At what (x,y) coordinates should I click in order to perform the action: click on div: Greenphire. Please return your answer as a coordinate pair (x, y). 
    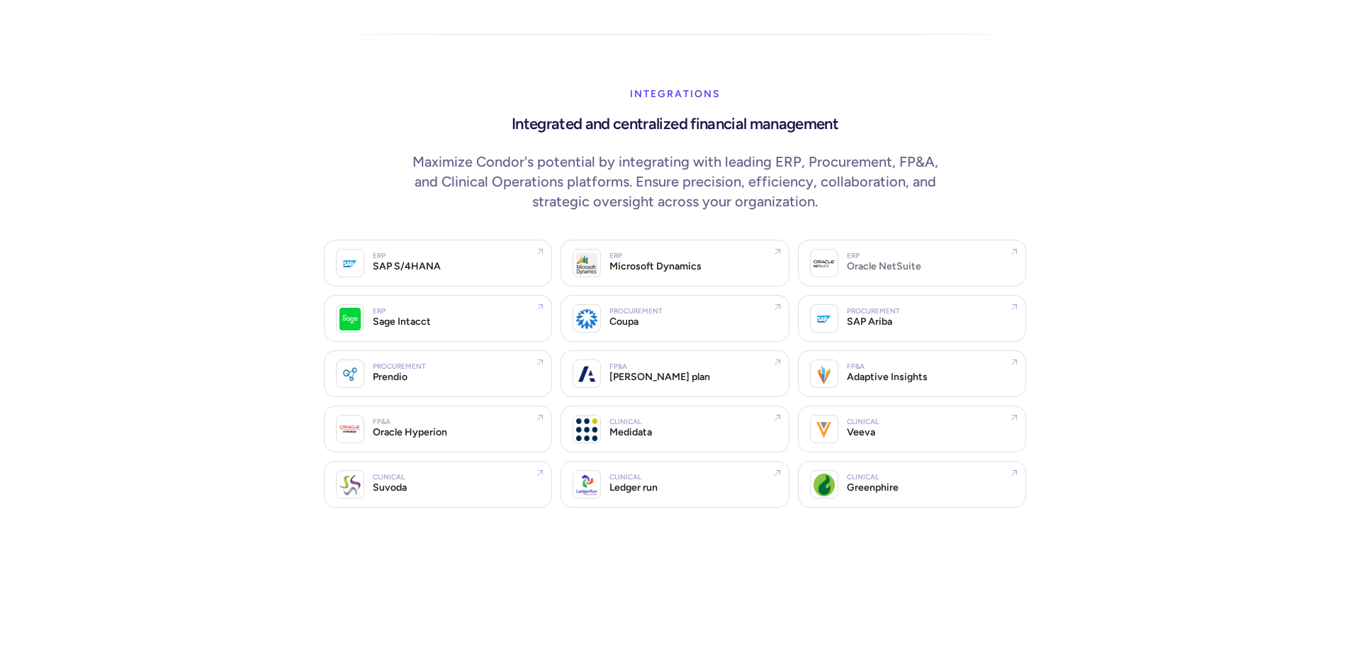
    Looking at the image, I should click on (872, 488).